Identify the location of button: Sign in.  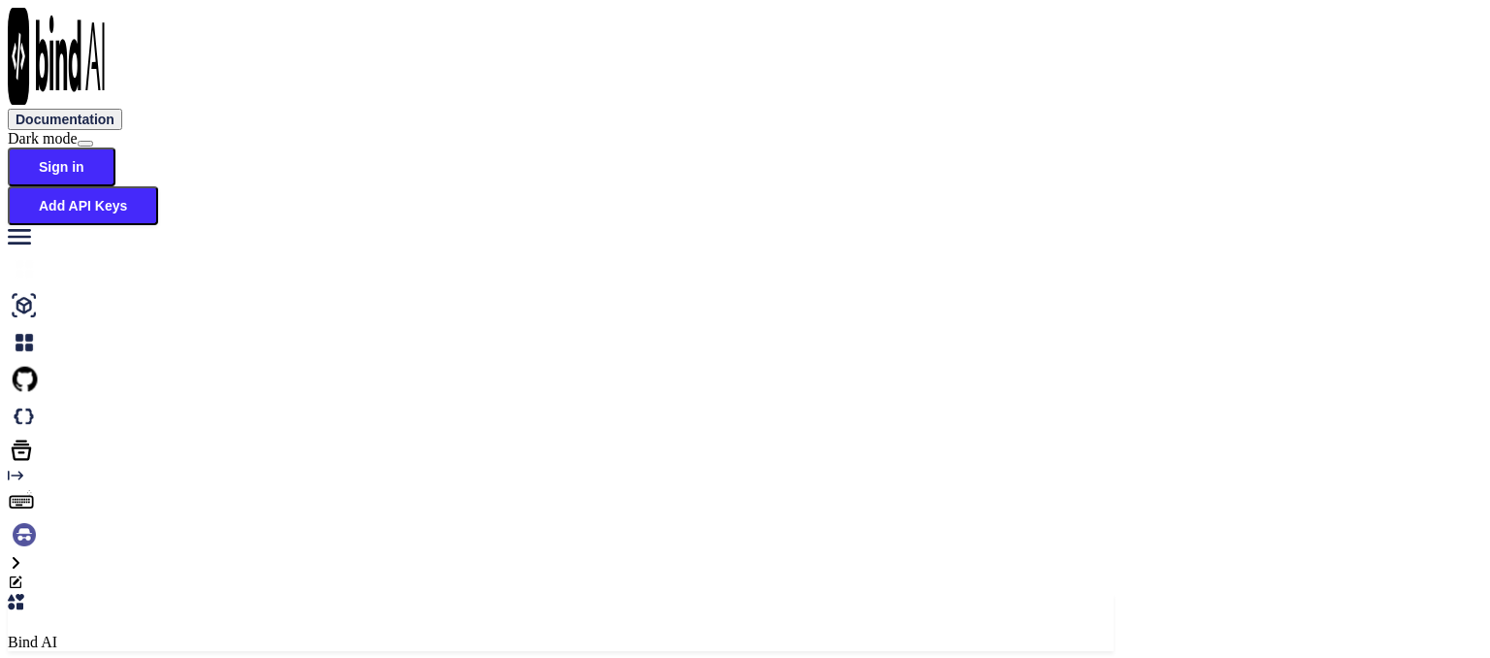
(61, 167).